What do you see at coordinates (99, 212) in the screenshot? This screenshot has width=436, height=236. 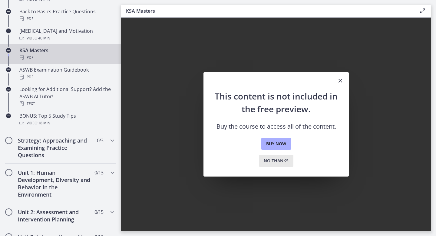 I see `span: 0 / 15` at bounding box center [99, 212].